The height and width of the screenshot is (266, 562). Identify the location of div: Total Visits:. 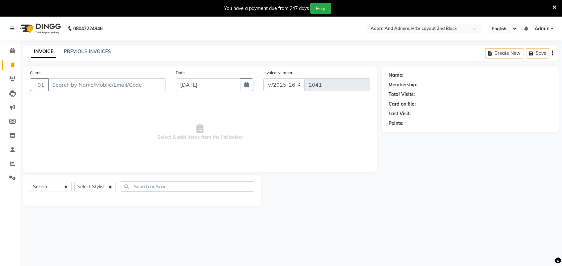
(401, 94).